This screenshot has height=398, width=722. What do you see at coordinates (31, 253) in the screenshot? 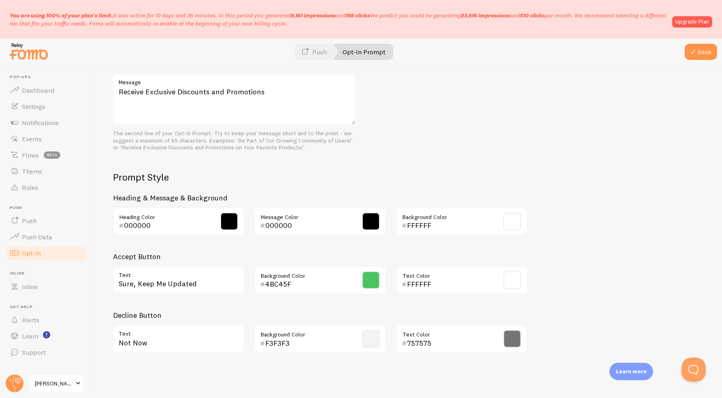
I see `span: Opt-In` at bounding box center [31, 253].